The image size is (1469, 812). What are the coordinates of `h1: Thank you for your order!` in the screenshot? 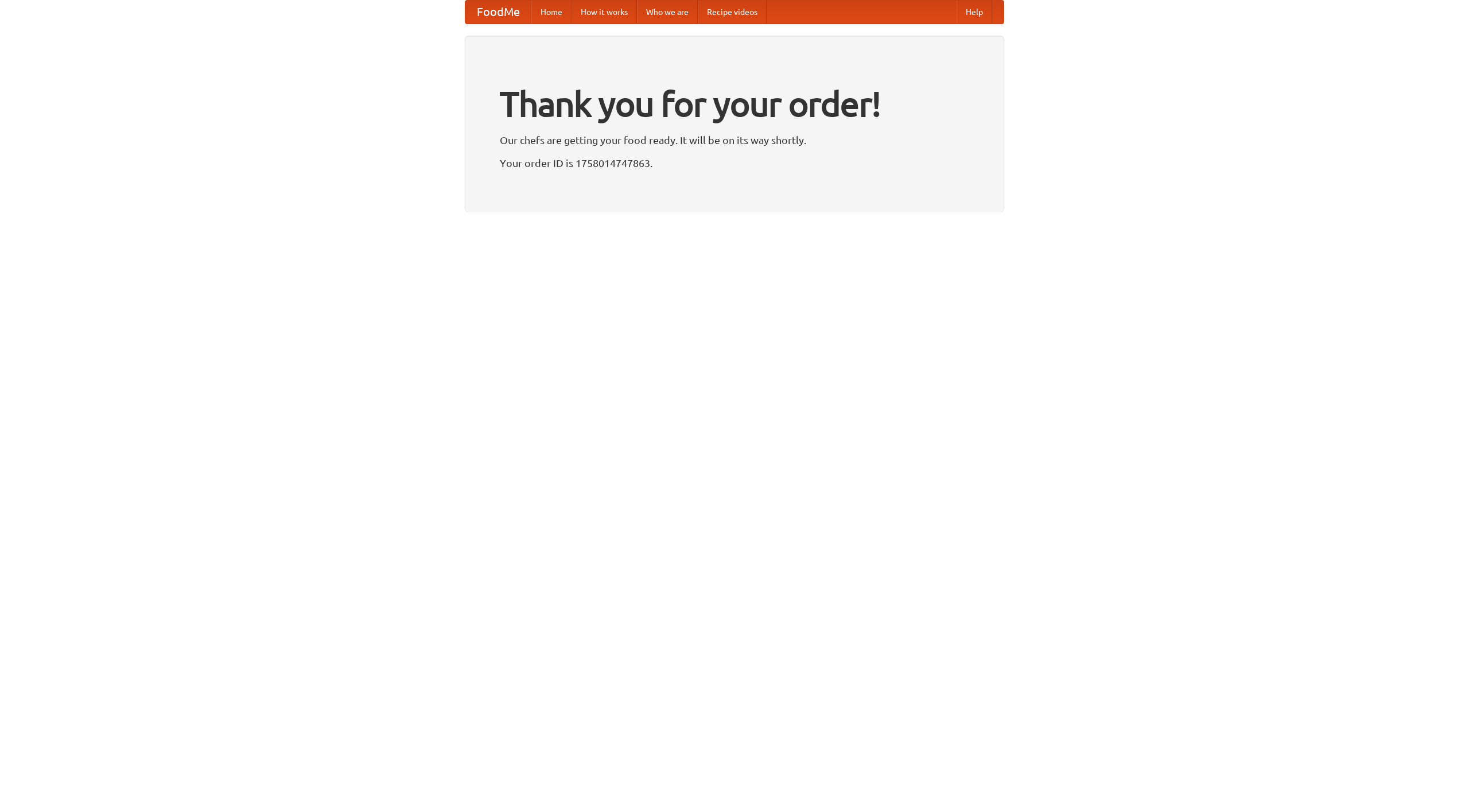 It's located at (734, 104).